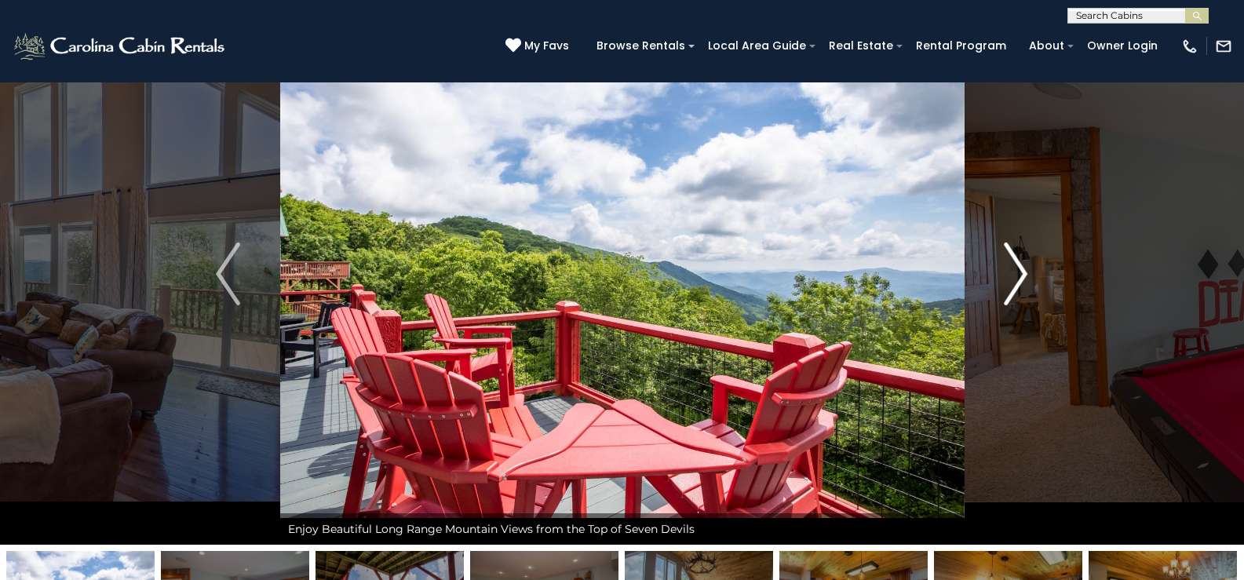 The image size is (1244, 580). What do you see at coordinates (1122, 46) in the screenshot?
I see `a: Owner Login` at bounding box center [1122, 46].